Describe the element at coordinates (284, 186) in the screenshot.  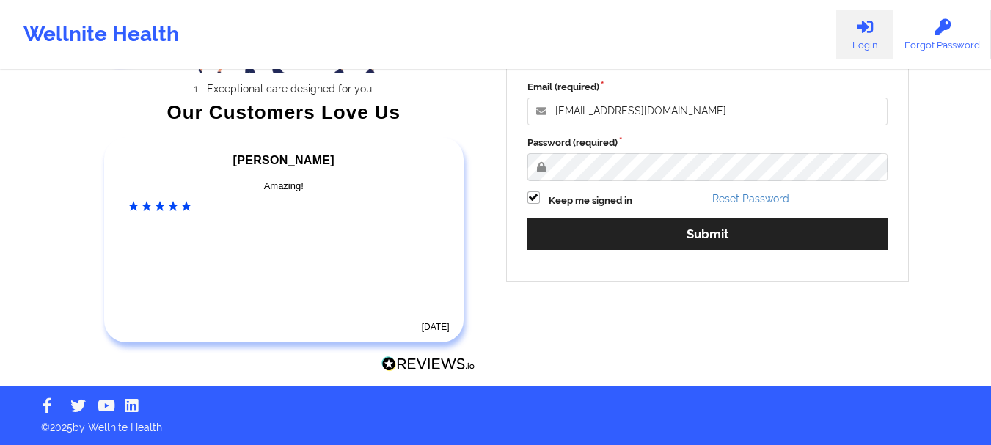
I see `div: Amazing!` at that location.